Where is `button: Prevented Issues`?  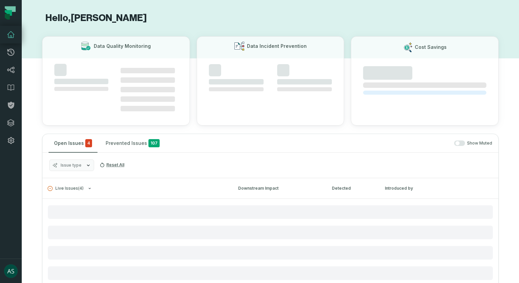 button: Prevented Issues is located at coordinates (132, 143).